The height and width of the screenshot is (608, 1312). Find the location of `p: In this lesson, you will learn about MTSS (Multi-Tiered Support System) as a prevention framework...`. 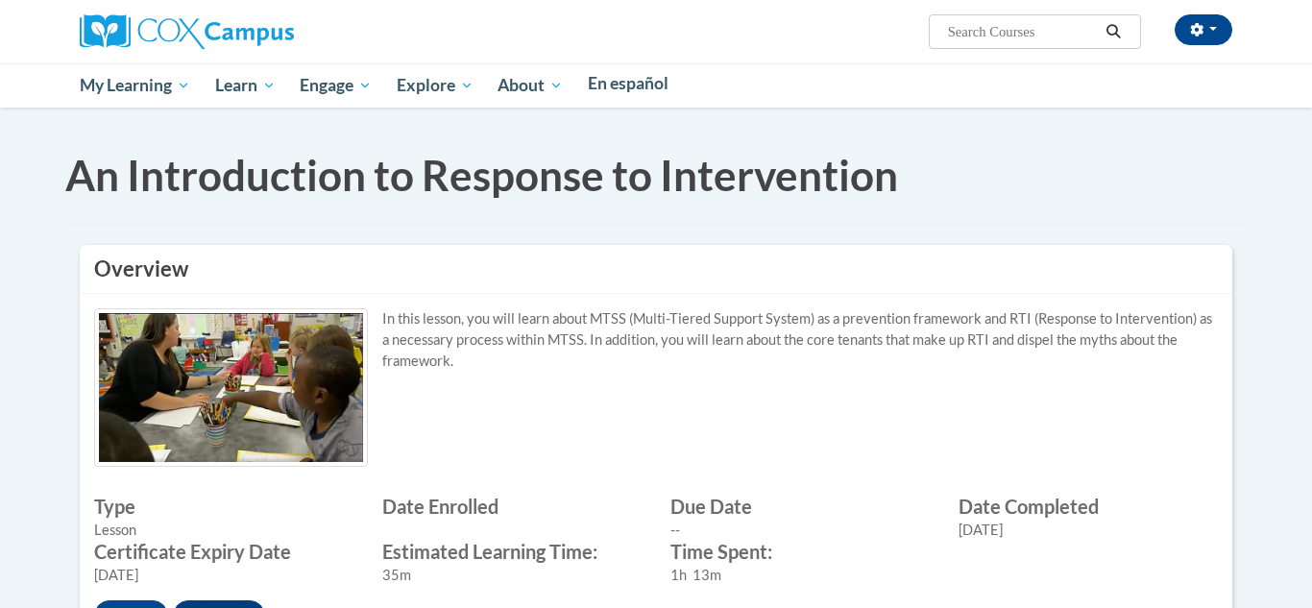

p: In this lesson, you will learn about MTSS (Multi-Tiered Support System) as a prevention framework... is located at coordinates (656, 340).